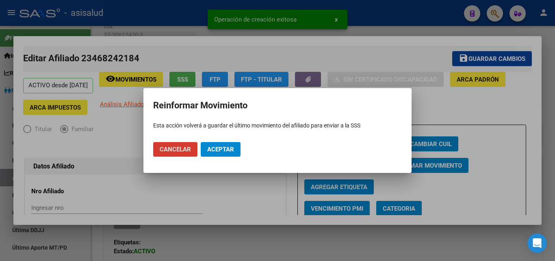 Image resolution: width=555 pixels, height=261 pixels. What do you see at coordinates (175, 150) in the screenshot?
I see `span: Cancelar` at bounding box center [175, 150].